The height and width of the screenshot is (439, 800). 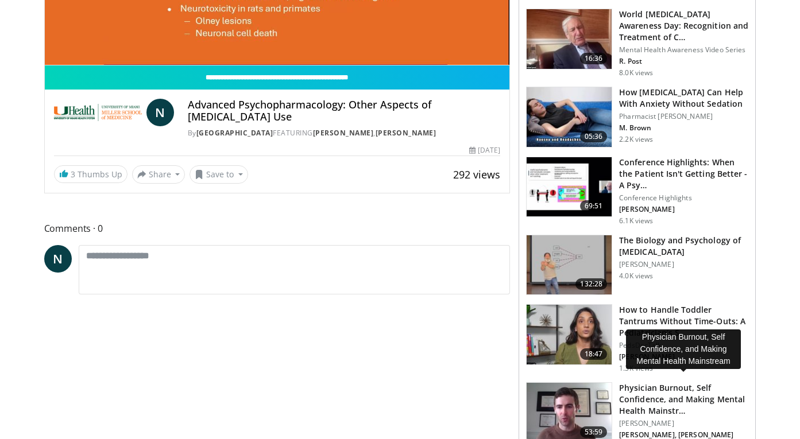 What do you see at coordinates (344, 133) in the screenshot?
I see `div: By FEATURING ,` at bounding box center [344, 133].